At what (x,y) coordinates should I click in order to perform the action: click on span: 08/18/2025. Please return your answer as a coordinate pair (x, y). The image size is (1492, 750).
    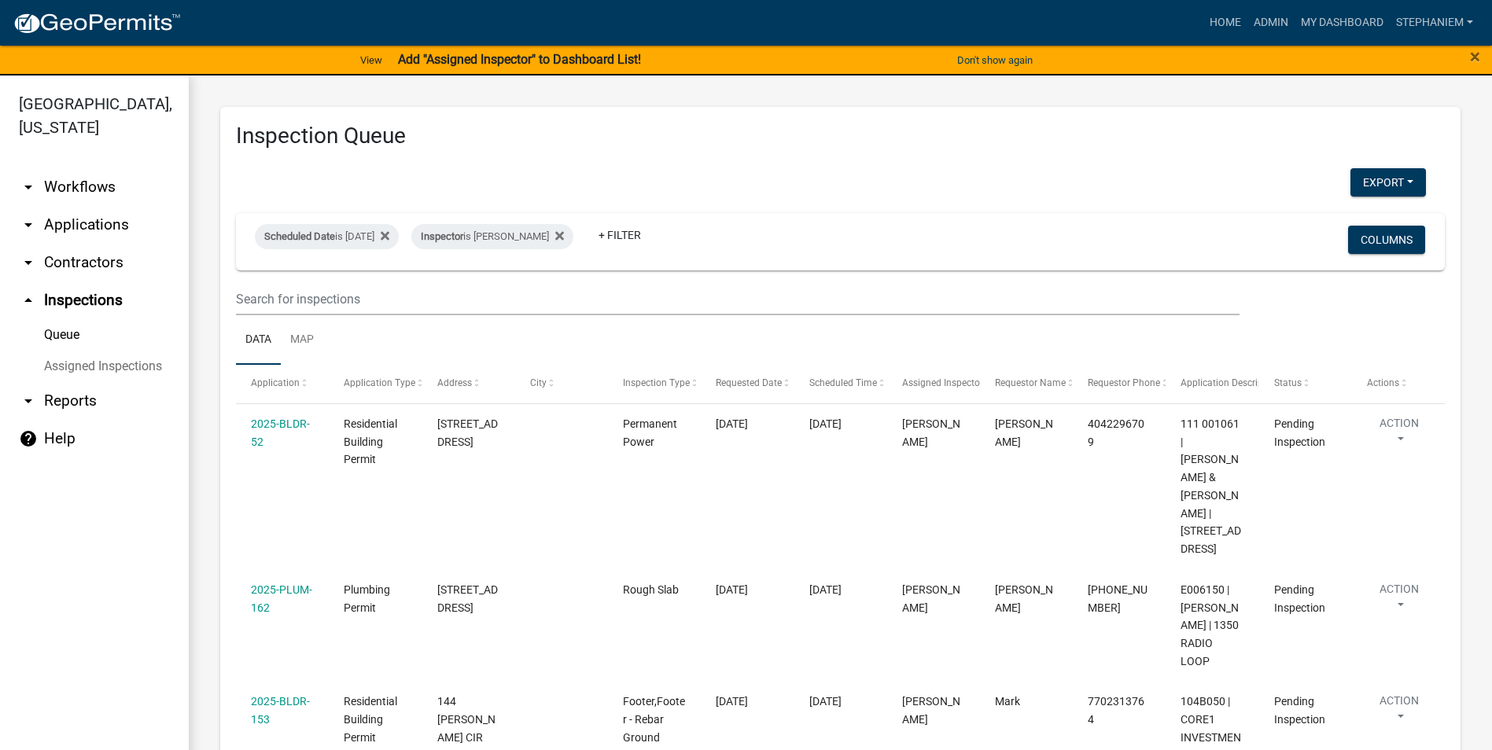
    Looking at the image, I should click on (731, 590).